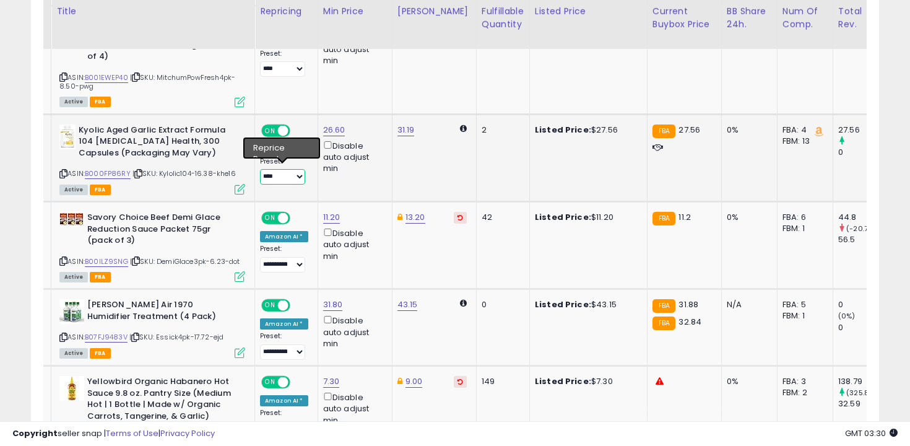  Describe the element at coordinates (863, 217) in the screenshot. I see `div: 44.8` at that location.